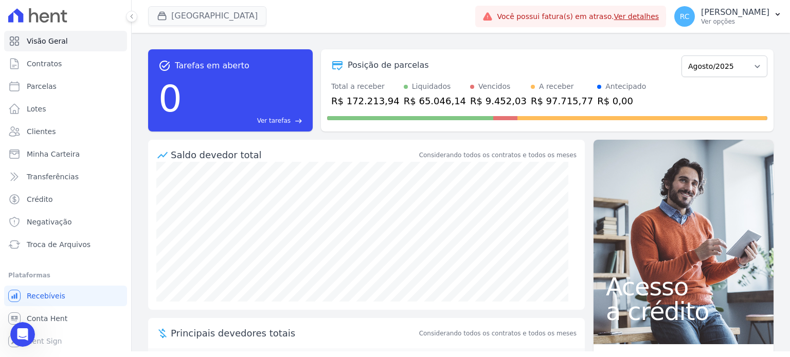  What do you see at coordinates (294, 155) in the screenshot?
I see `div: Saldo devedor total` at bounding box center [294, 155].